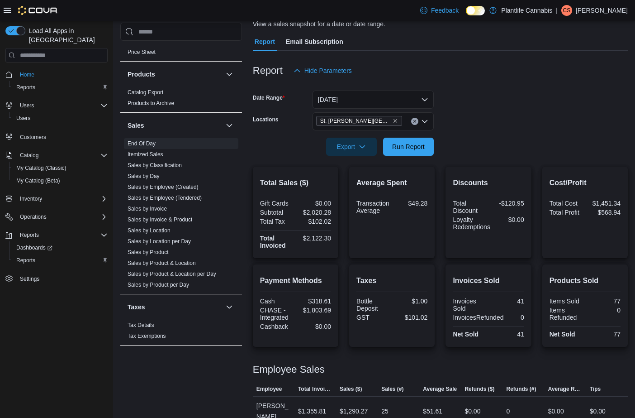  Describe the element at coordinates (385, 411) in the screenshot. I see `div: 25` at that location.